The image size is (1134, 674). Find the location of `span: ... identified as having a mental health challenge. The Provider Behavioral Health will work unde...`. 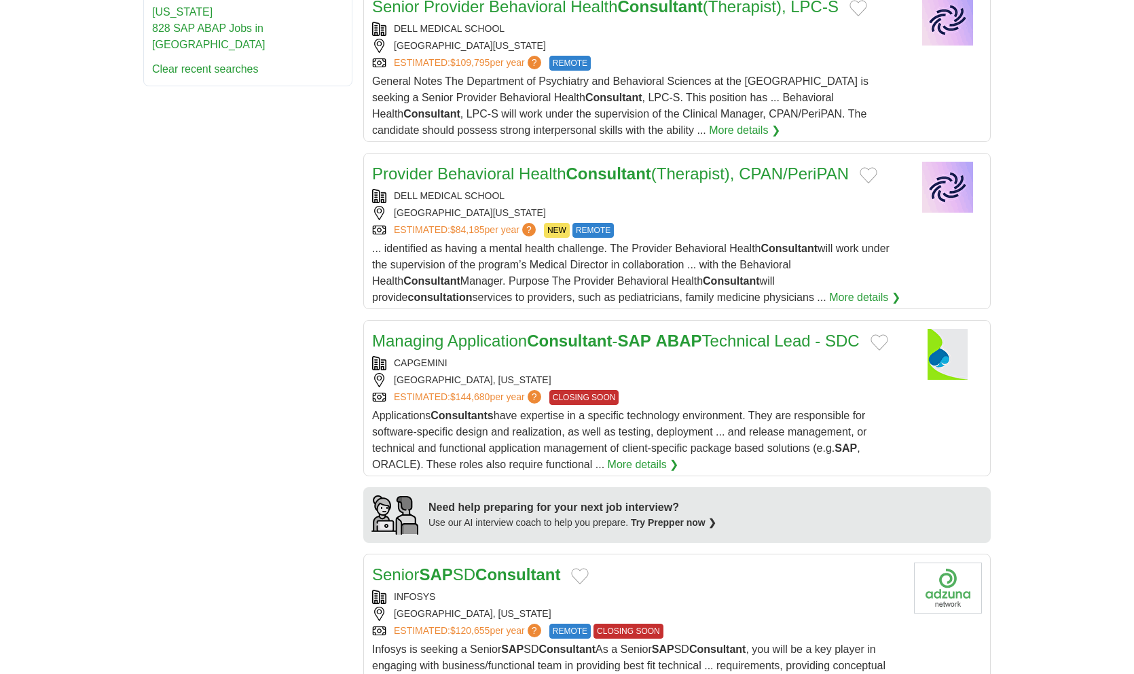

span: ... identified as having a mental health challenge. The Provider Behavioral Health will work unde... is located at coordinates (631, 272).